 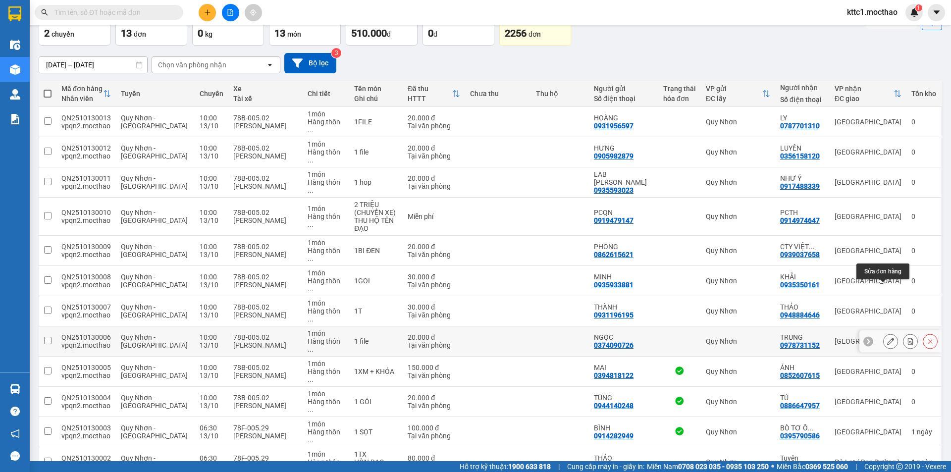 What do you see at coordinates (864, 99) in the screenshot?
I see `div: ĐC giao` at bounding box center [864, 99].